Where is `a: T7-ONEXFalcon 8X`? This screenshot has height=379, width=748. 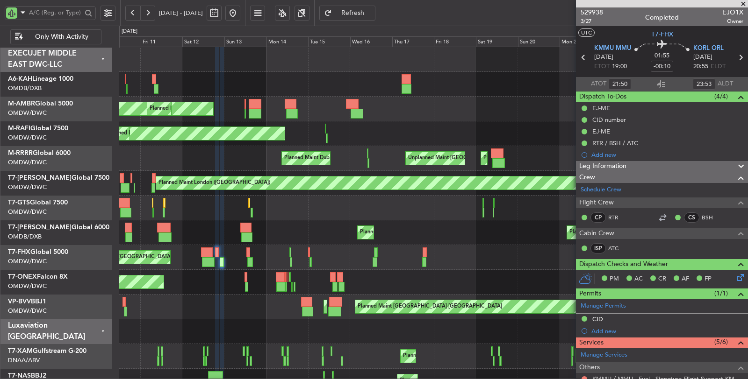 a: T7-ONEXFalcon 8X is located at coordinates (38, 277).